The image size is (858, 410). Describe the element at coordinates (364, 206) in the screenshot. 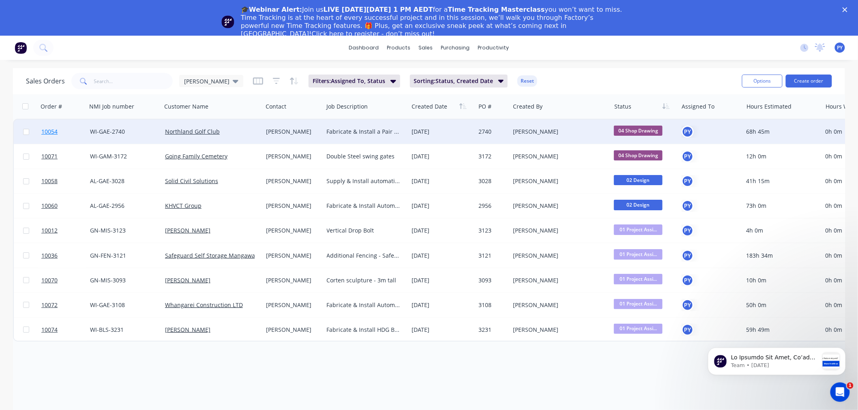

I see `div: Fabricate & Install Automatic Aluminium Sliding Gate` at that location.